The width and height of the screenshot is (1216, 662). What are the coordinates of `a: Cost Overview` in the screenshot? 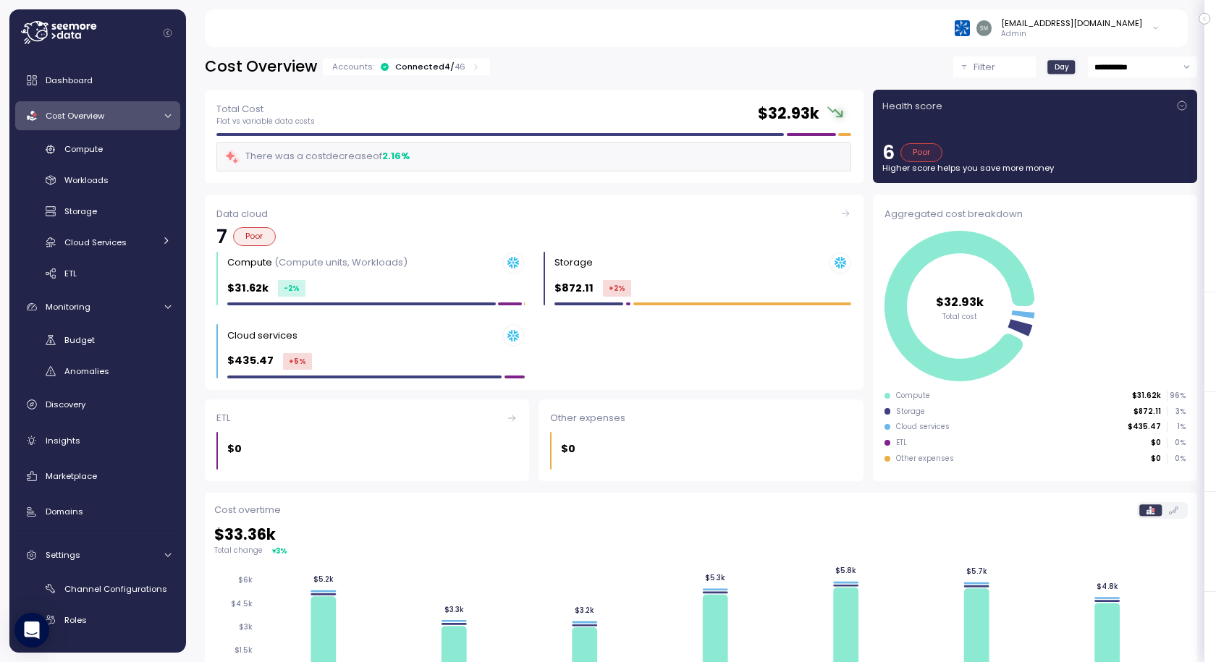 It's located at (98, 116).